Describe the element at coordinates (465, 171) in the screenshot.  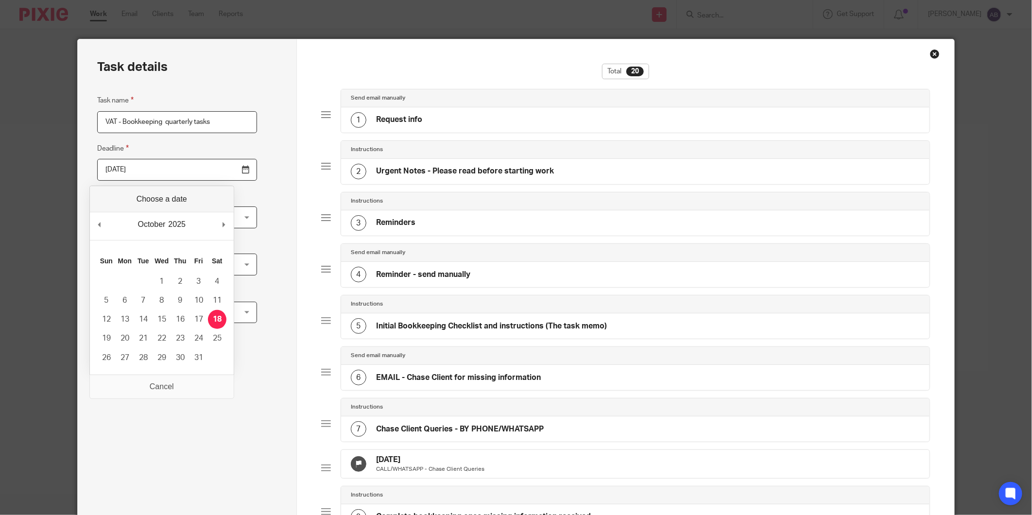
I see `h4: Urgent Notes - Please read before starting work` at that location.